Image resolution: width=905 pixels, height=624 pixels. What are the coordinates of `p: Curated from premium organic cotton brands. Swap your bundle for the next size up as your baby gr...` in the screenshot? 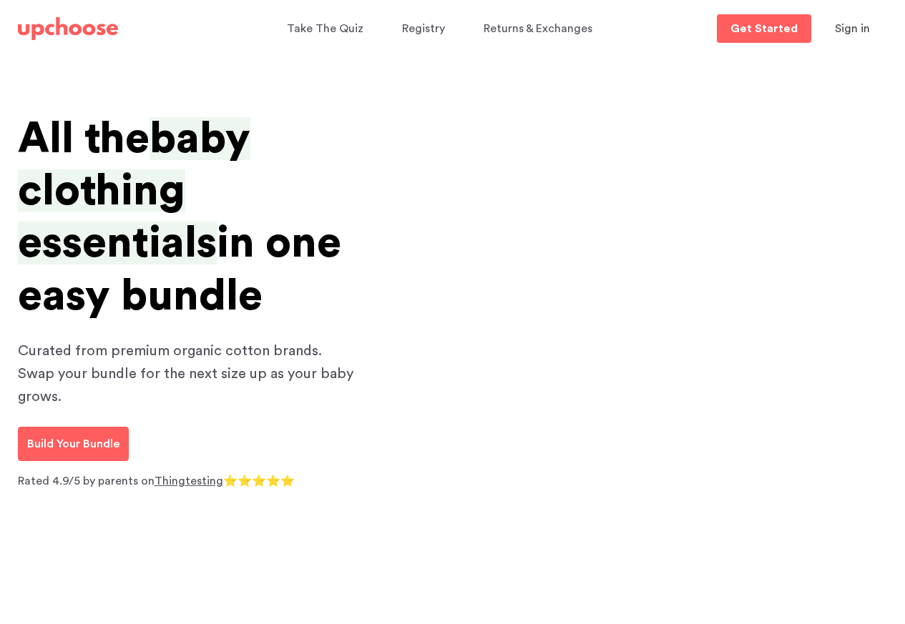 It's located at (190, 374).